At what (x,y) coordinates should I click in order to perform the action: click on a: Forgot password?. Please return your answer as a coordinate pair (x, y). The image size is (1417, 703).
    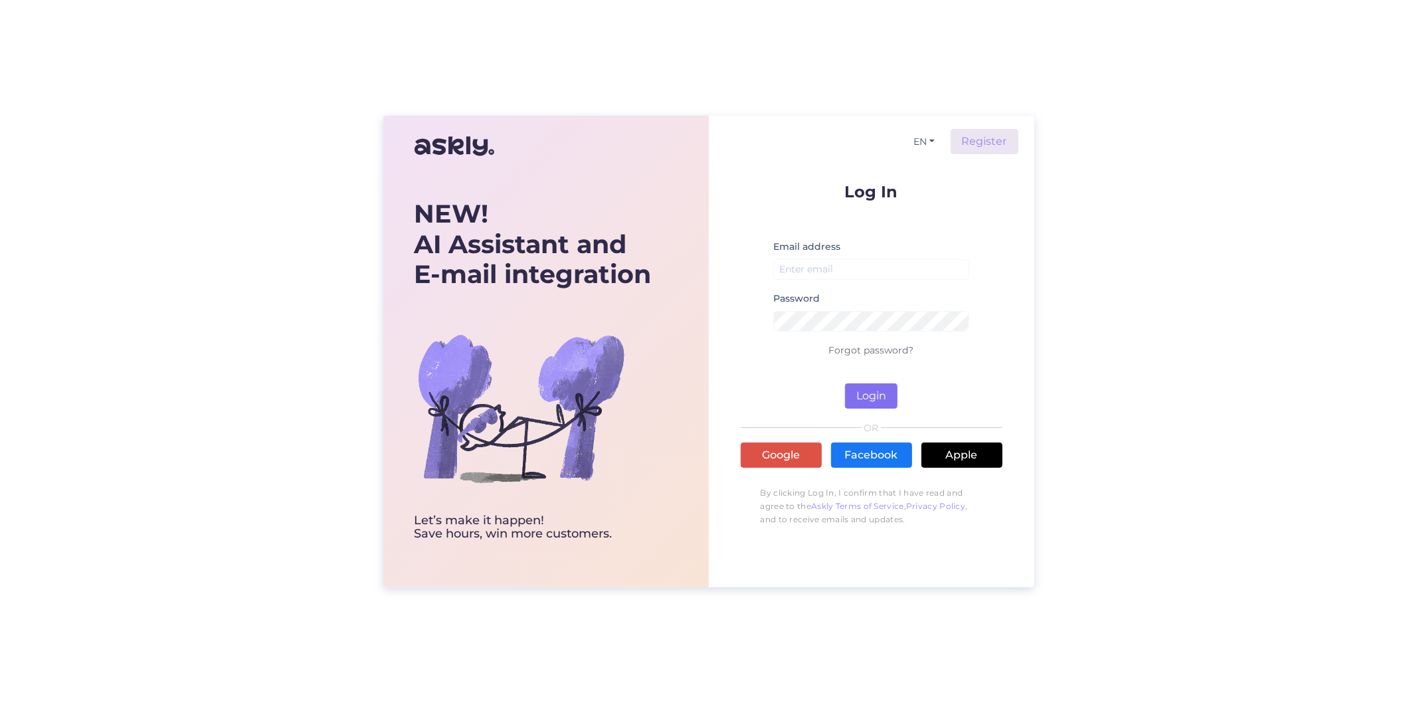
    Looking at the image, I should click on (872, 350).